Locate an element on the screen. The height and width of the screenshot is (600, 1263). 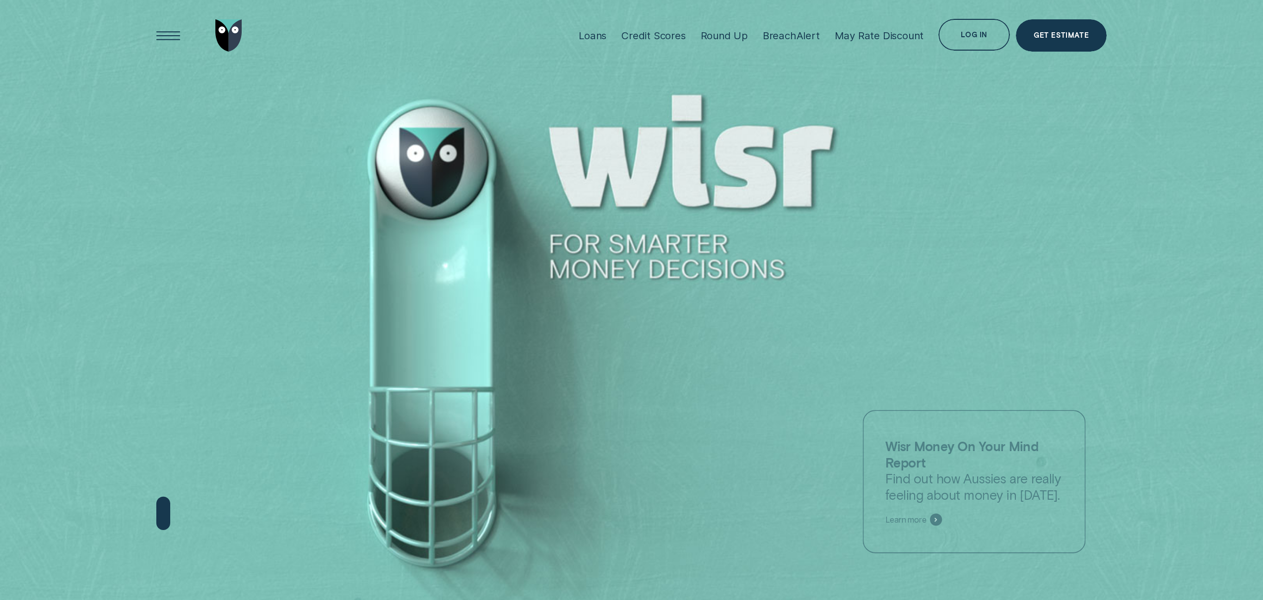
button: Log in is located at coordinates (974, 35).